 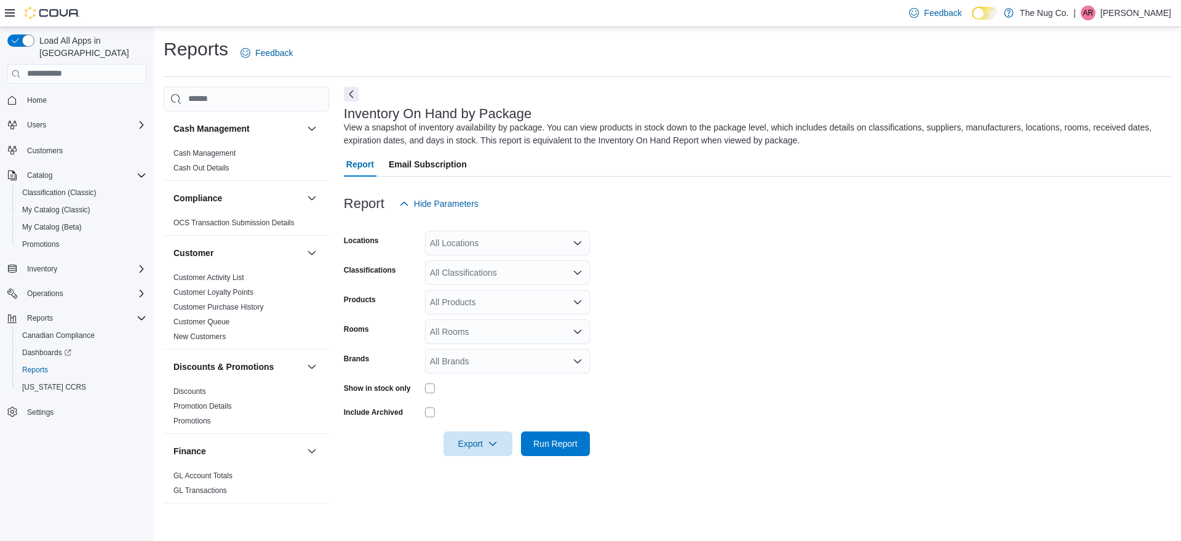 What do you see at coordinates (446, 204) in the screenshot?
I see `span: Hide Parameters` at bounding box center [446, 204].